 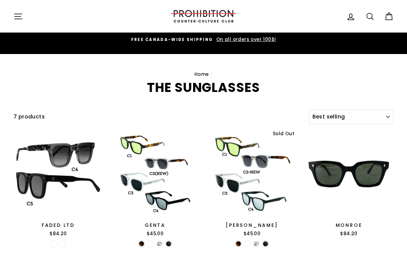 What do you see at coordinates (58, 185) in the screenshot?
I see `a: FADED LTD$84.20` at bounding box center [58, 185].